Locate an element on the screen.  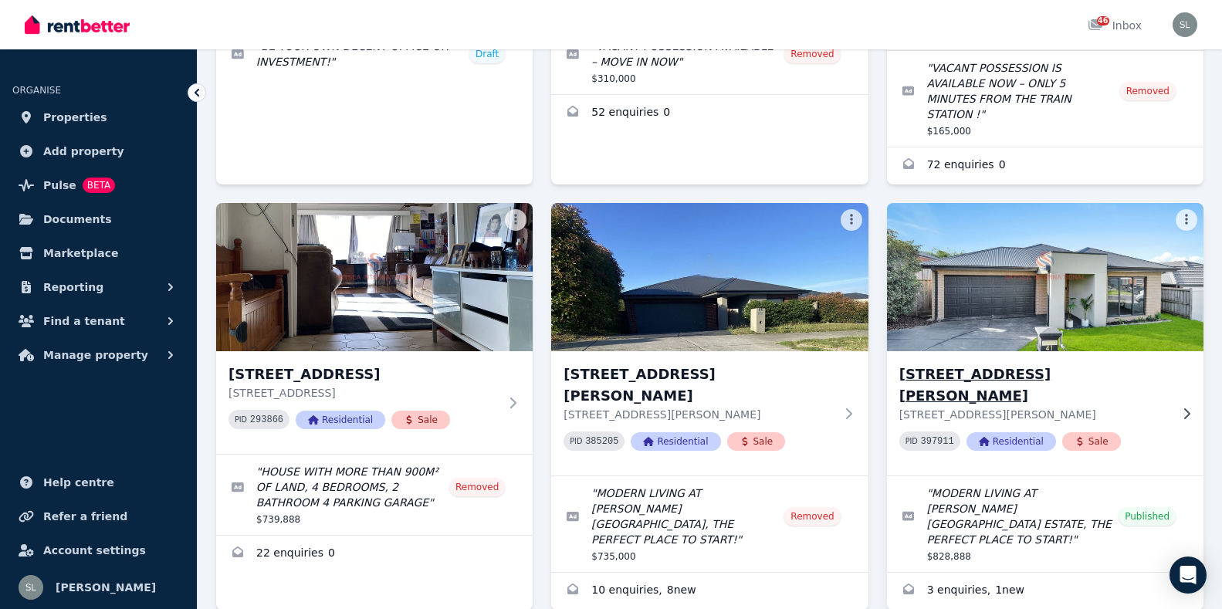
span: Refer a friend is located at coordinates (85, 516).